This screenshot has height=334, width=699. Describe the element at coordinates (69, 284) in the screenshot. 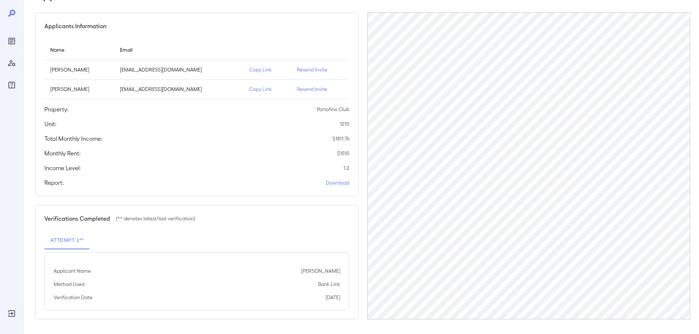

I see `p: Method Used` at that location.